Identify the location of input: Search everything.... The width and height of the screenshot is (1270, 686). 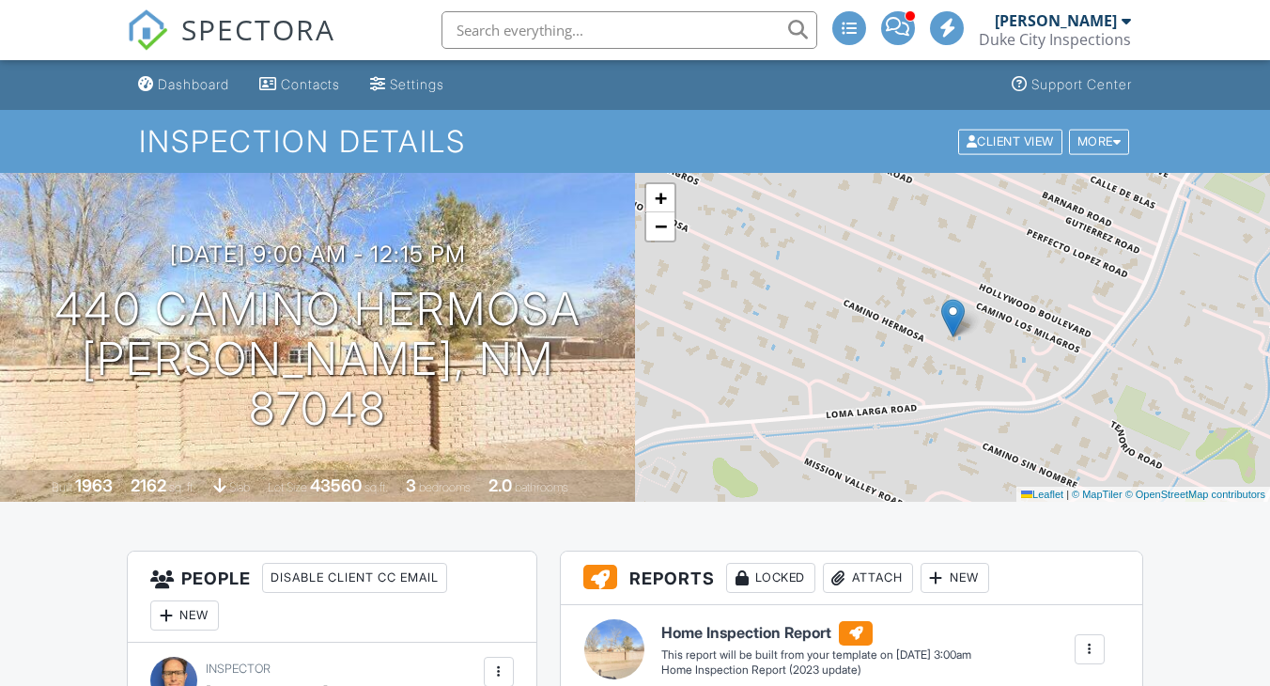
(629, 30).